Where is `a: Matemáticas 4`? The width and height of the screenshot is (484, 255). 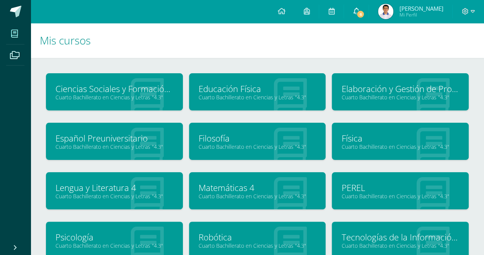 a: Matemáticas 4 is located at coordinates (258, 187).